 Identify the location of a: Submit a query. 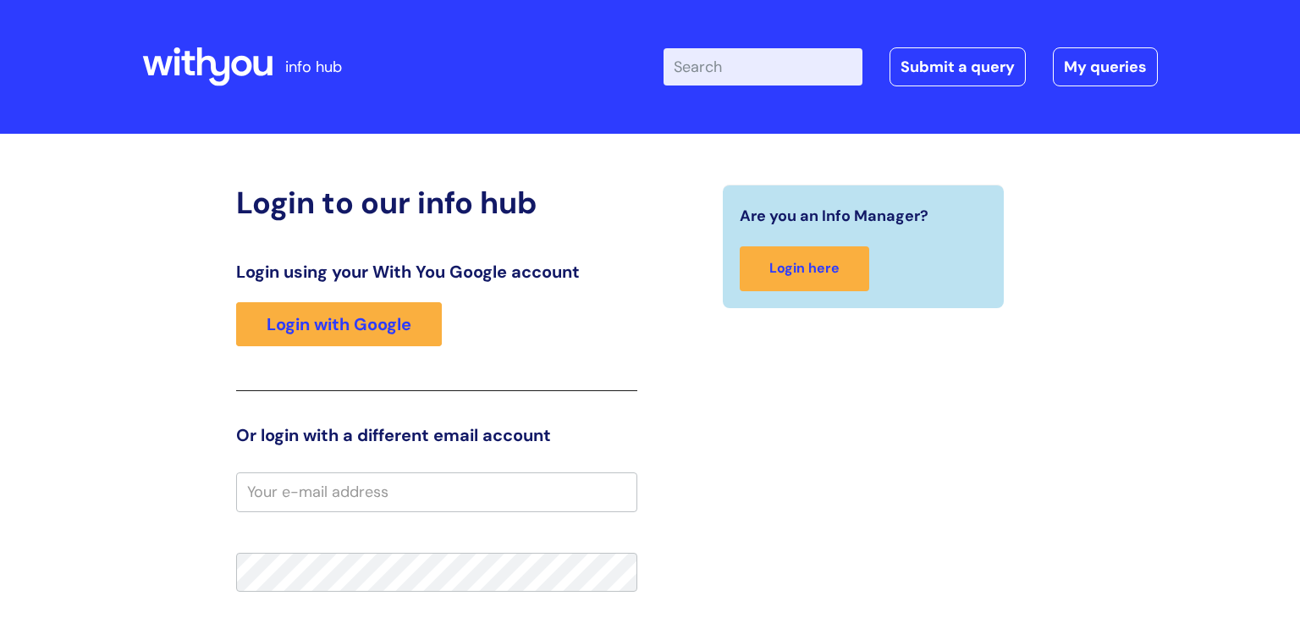
(958, 67).